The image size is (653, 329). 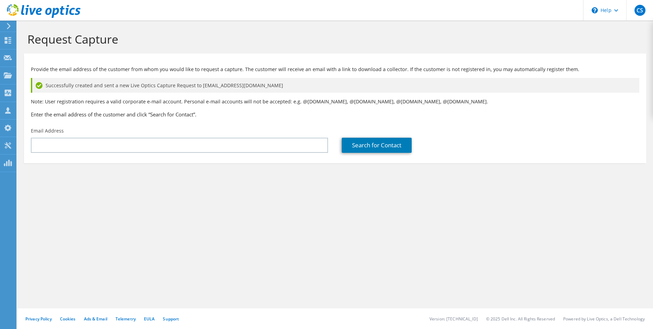 What do you see at coordinates (335, 69) in the screenshot?
I see `p: Provide the email address of the customer from whom you would like to request a capture. The cust...` at bounding box center [335, 69].